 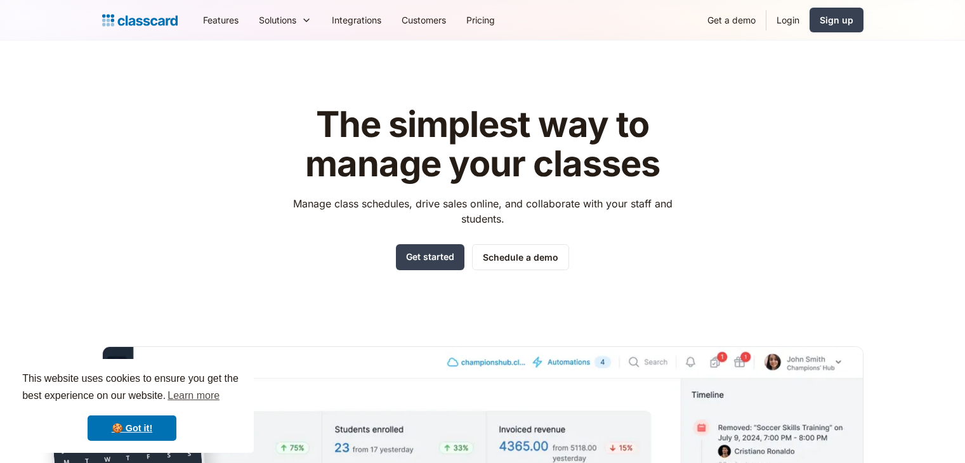 I want to click on a: Get a demo, so click(x=732, y=20).